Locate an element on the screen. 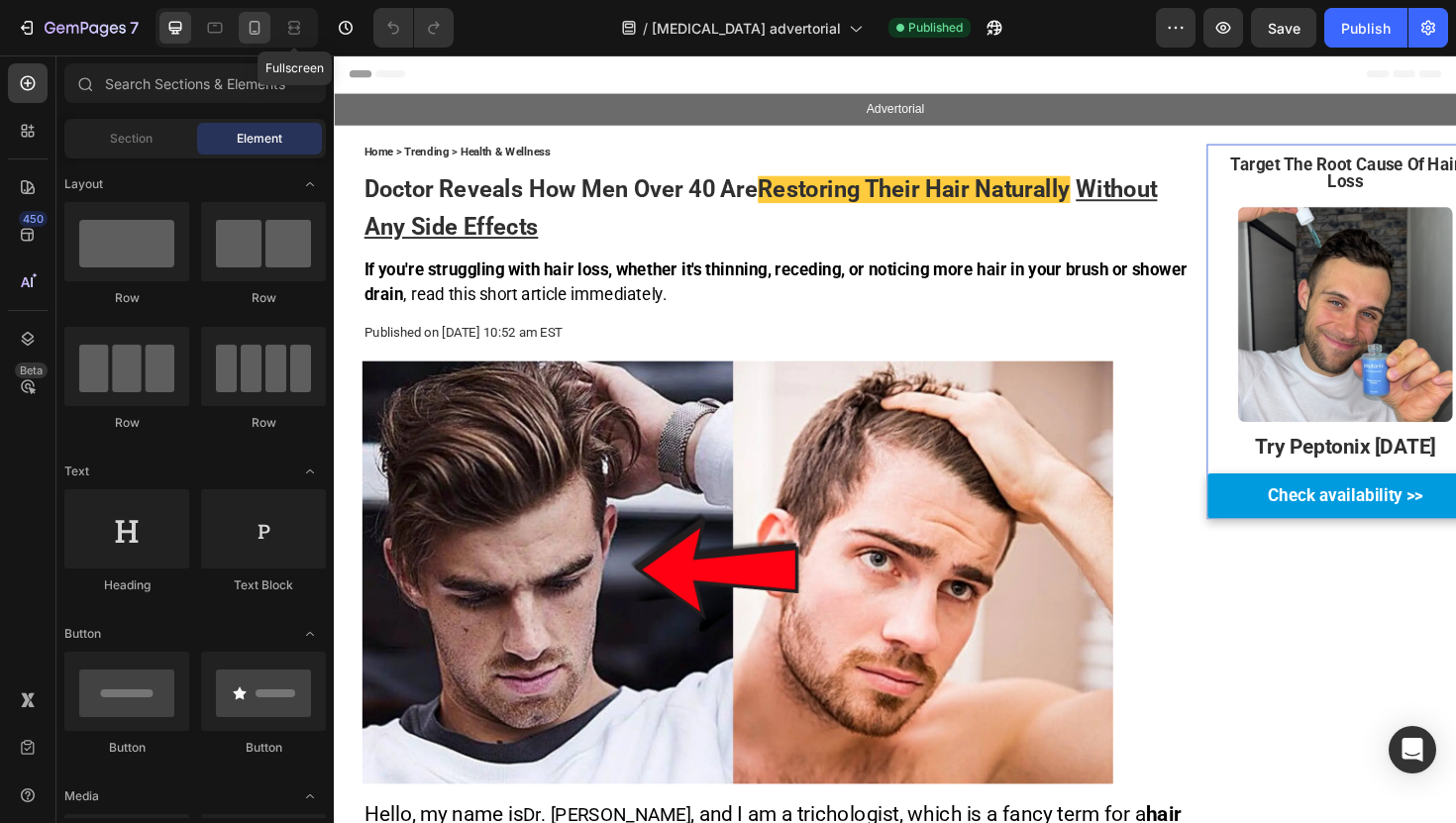 This screenshot has width=1456, height=823. button: Publish is located at coordinates (1366, 28).